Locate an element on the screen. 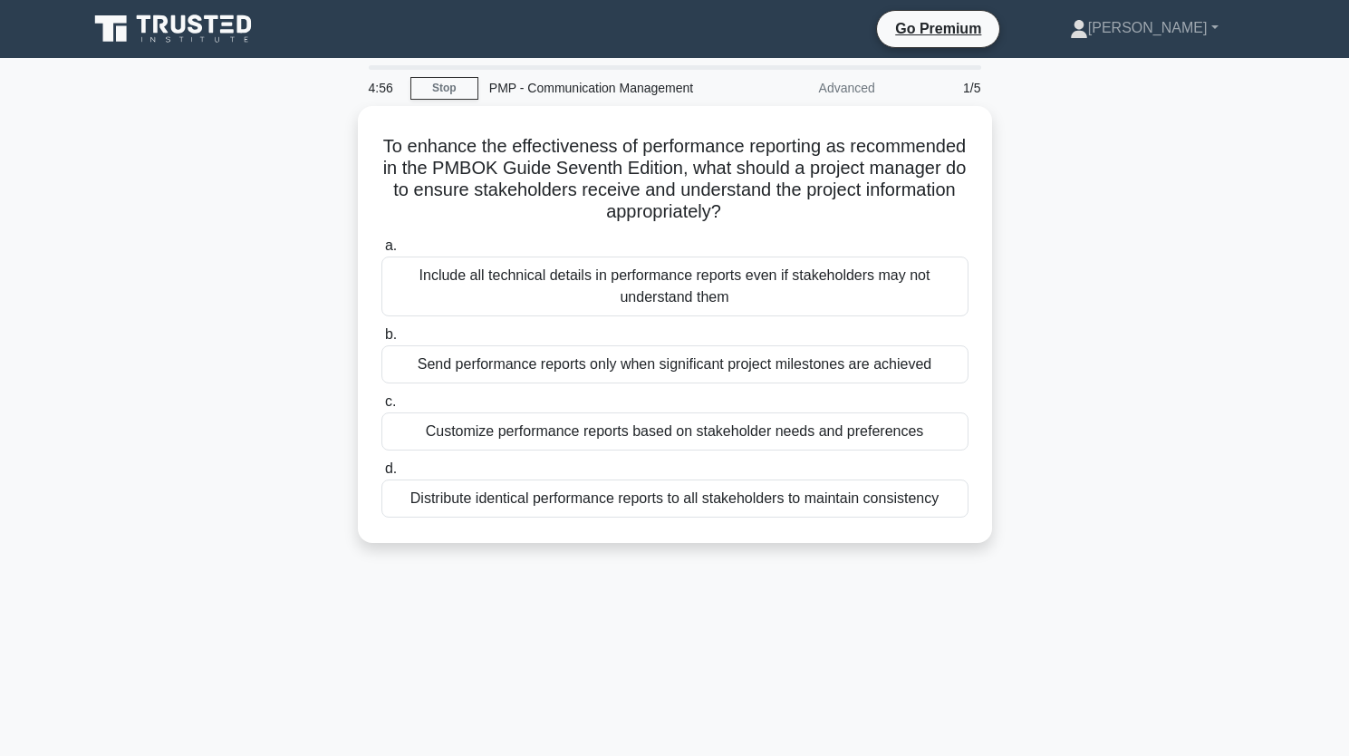  div: Distribute identical performance reports to all stakeholders to maintain consistency is located at coordinates (675, 498).